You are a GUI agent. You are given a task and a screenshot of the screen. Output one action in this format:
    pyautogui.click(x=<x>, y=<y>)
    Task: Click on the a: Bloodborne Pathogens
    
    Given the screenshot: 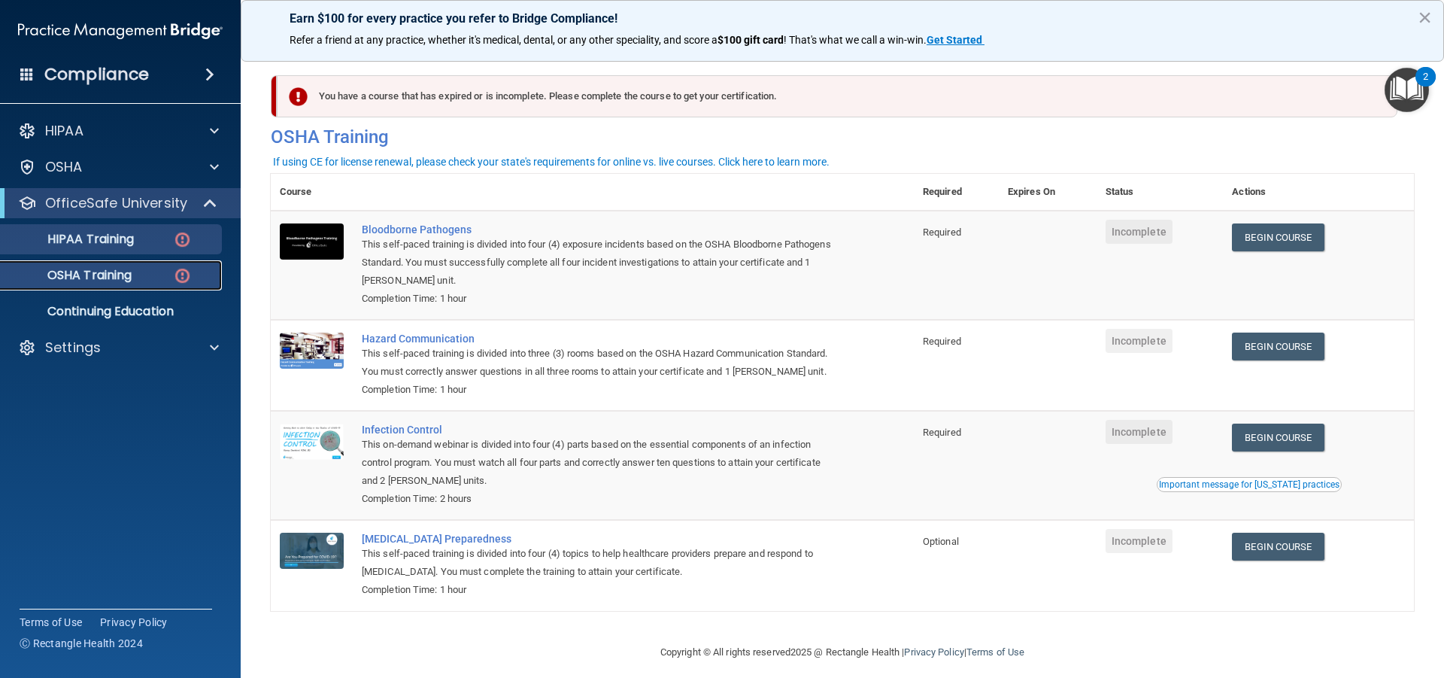 What is the action you would take?
    pyautogui.click(x=600, y=229)
    